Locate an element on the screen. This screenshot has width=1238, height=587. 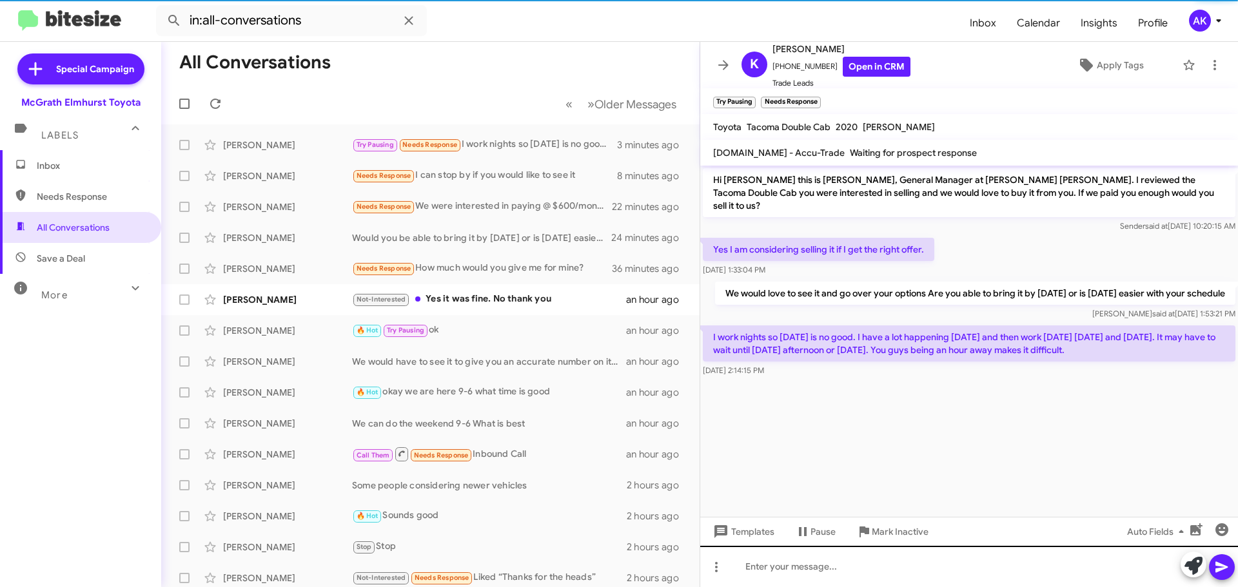
span: Call Them is located at coordinates (373, 455).